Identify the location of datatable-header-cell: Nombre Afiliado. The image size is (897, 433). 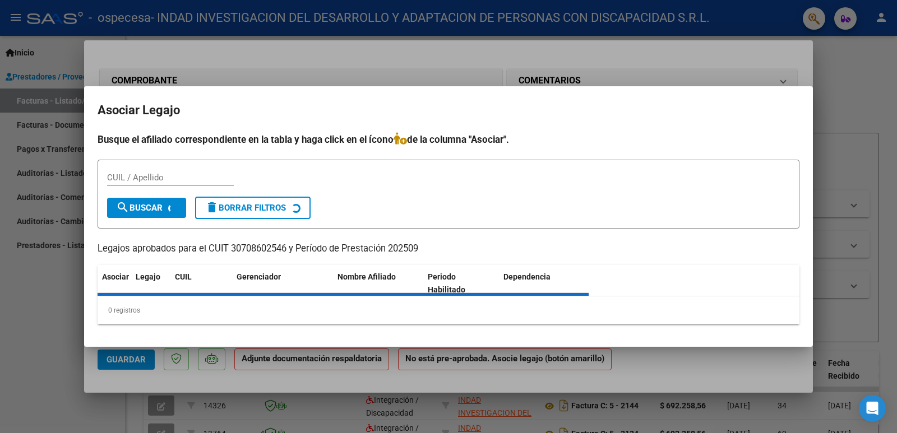
(378, 284).